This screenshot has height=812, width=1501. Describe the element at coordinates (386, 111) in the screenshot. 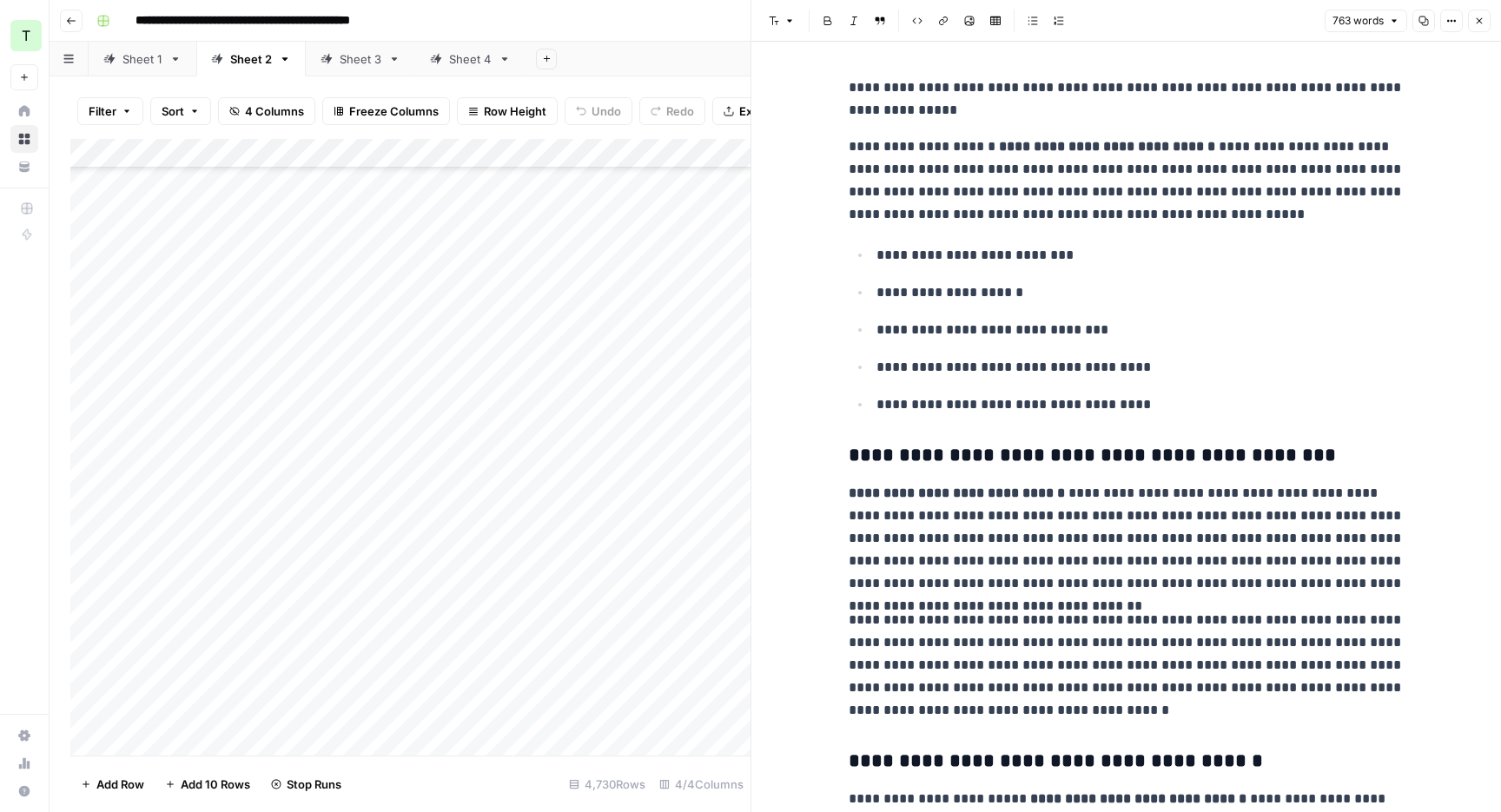

I see `button: Freeze Columns` at that location.